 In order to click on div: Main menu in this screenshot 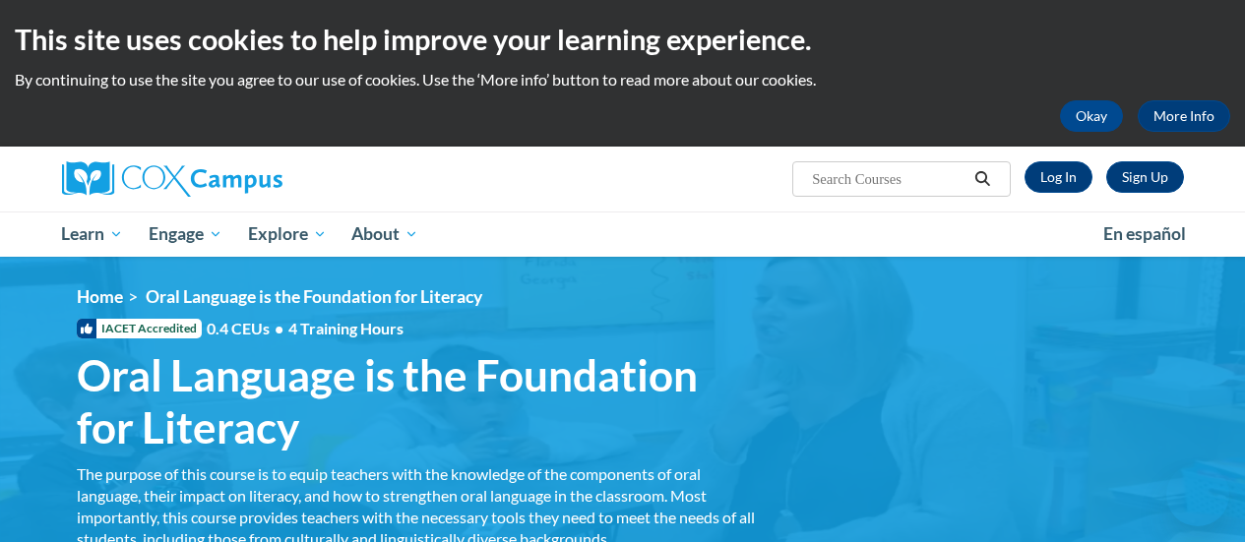, I will do `click(623, 234)`.